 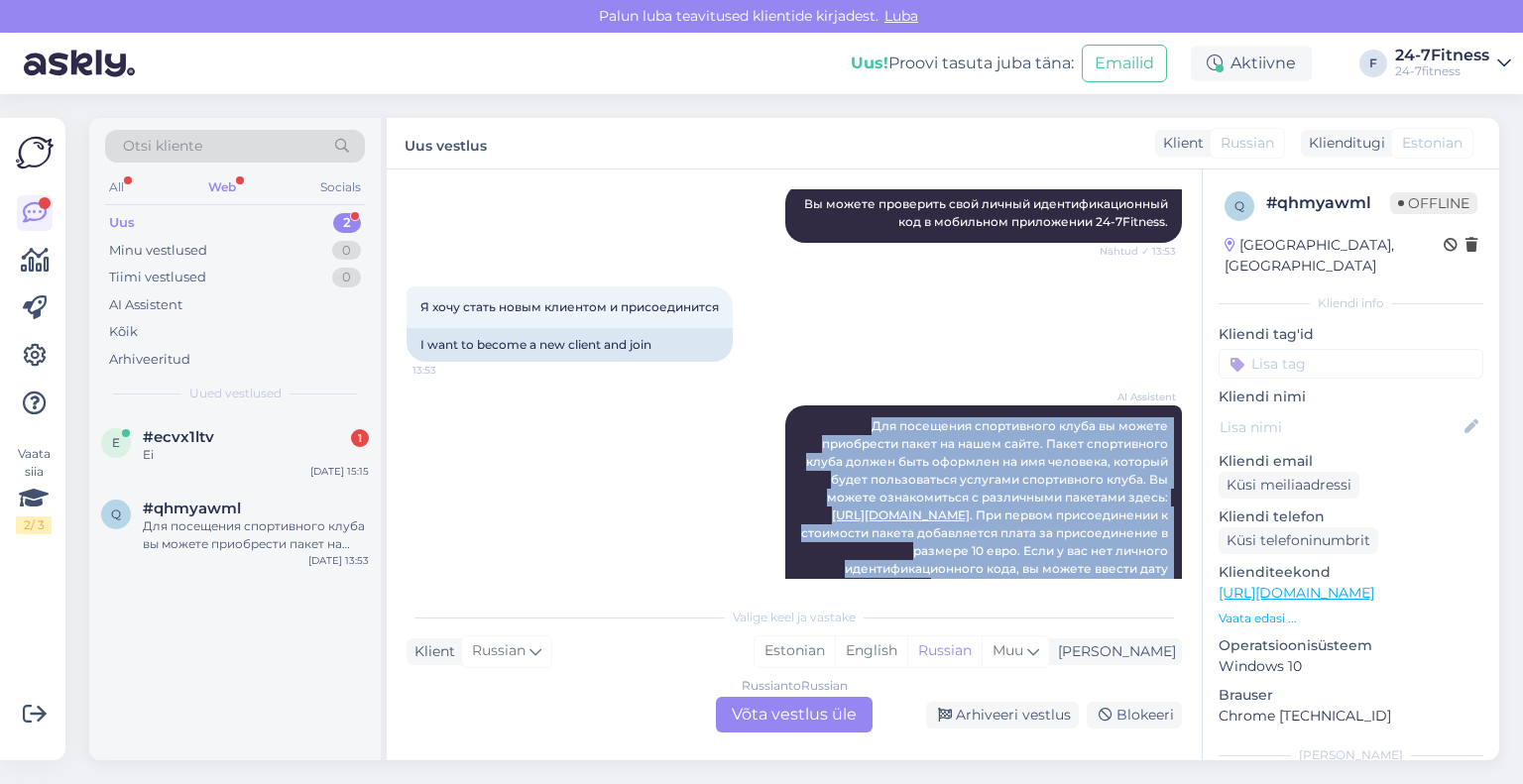 What do you see at coordinates (256, 454) in the screenshot?
I see `div: Ei` at bounding box center [256, 454].